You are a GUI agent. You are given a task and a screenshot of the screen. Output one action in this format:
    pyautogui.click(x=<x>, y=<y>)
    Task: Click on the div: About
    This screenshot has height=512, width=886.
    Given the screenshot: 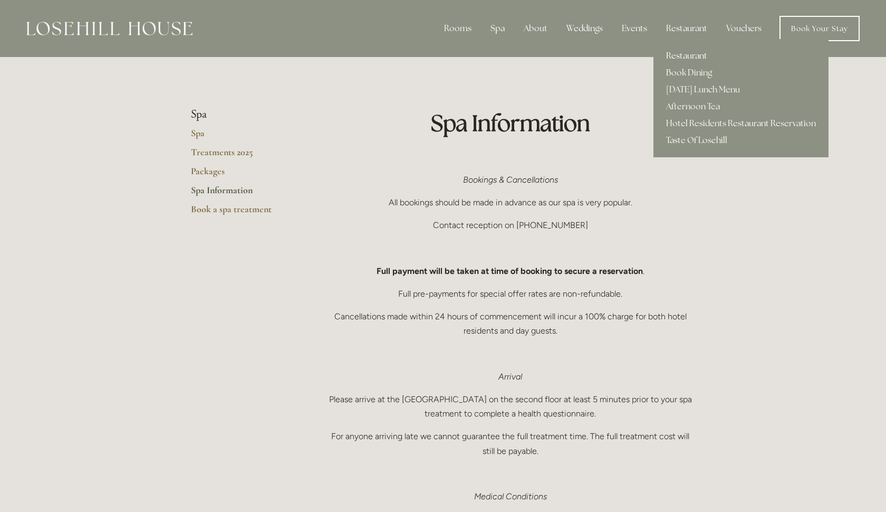 What is the action you would take?
    pyautogui.click(x=535, y=28)
    